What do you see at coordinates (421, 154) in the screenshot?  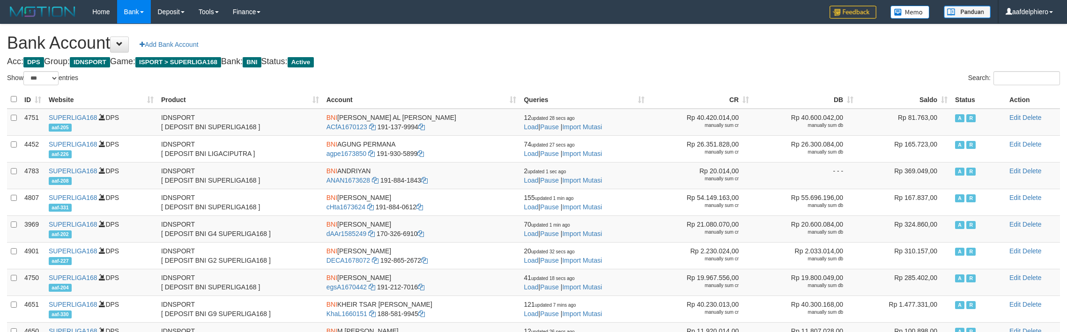 I see `a: Copy 1919305899 to clipboard` at bounding box center [421, 154].